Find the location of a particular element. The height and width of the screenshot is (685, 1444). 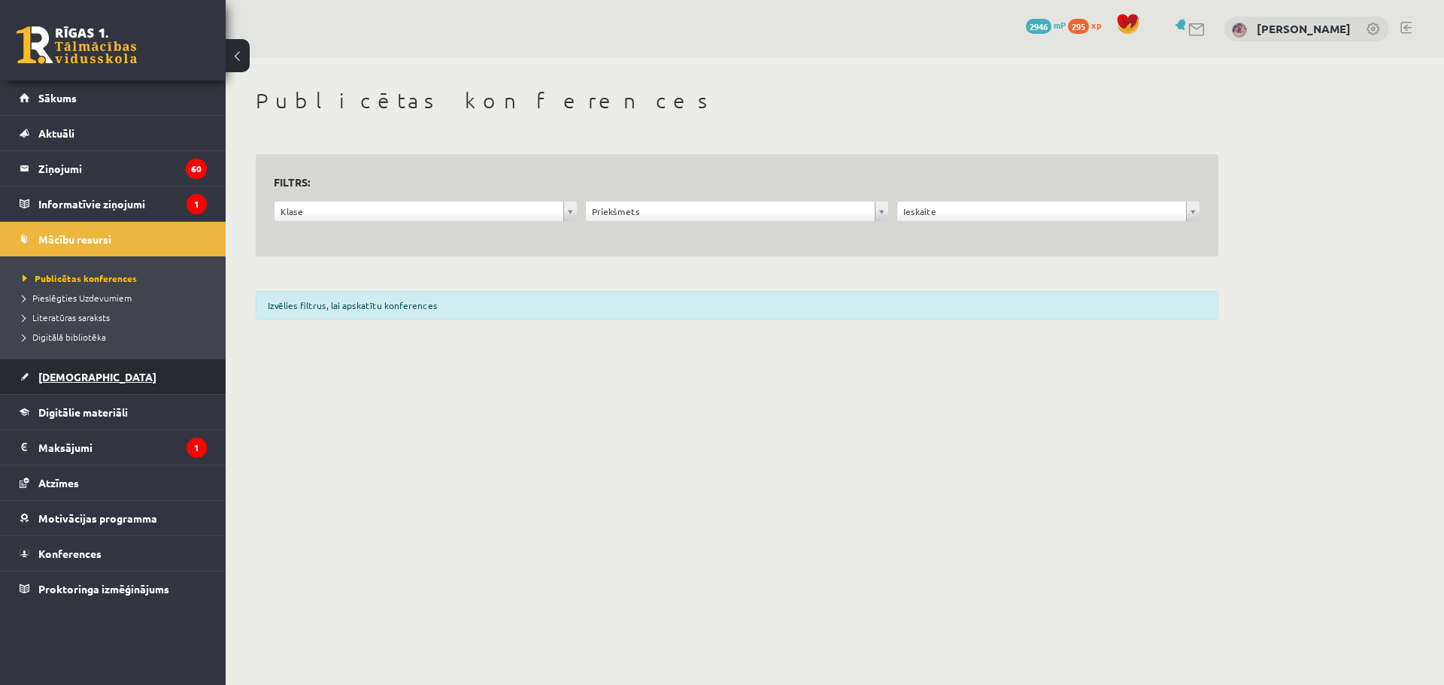

a: Atzīmes is located at coordinates (113, 483).